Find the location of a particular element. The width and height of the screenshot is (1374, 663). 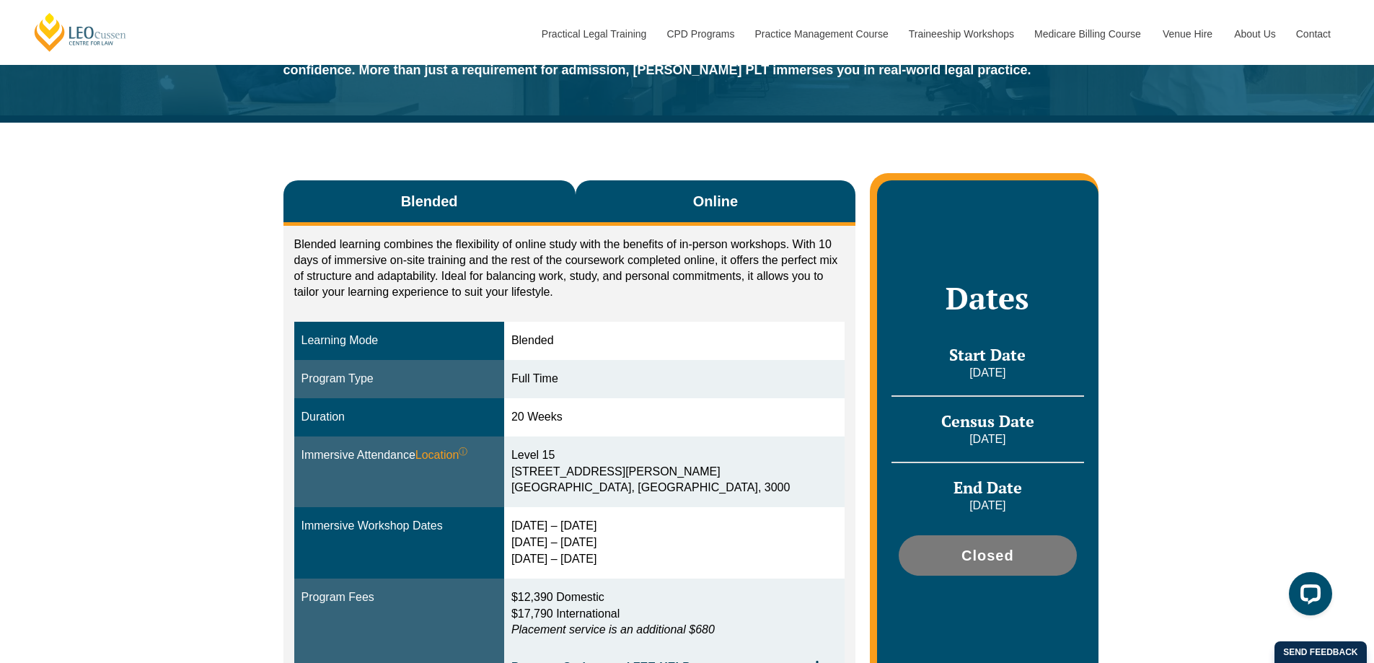

p: Blended learning combines the flexibility of online study with the benefits of in-person workshop... is located at coordinates (570, 268).